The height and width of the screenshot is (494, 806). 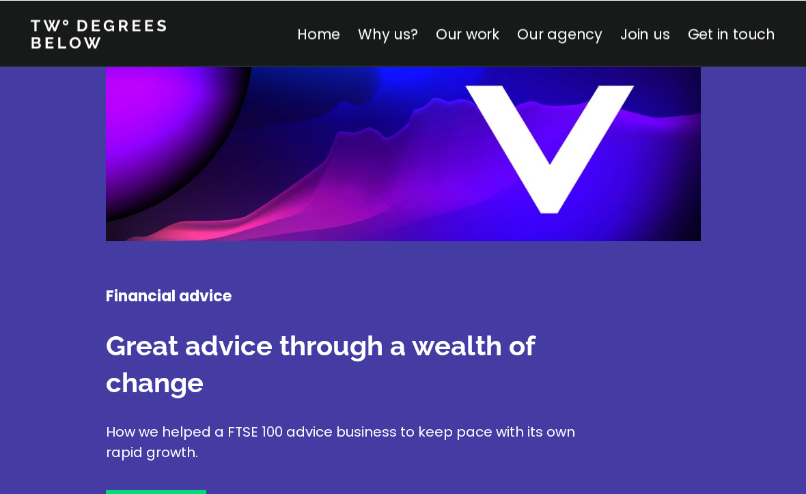 I want to click on a: Join us, so click(x=645, y=33).